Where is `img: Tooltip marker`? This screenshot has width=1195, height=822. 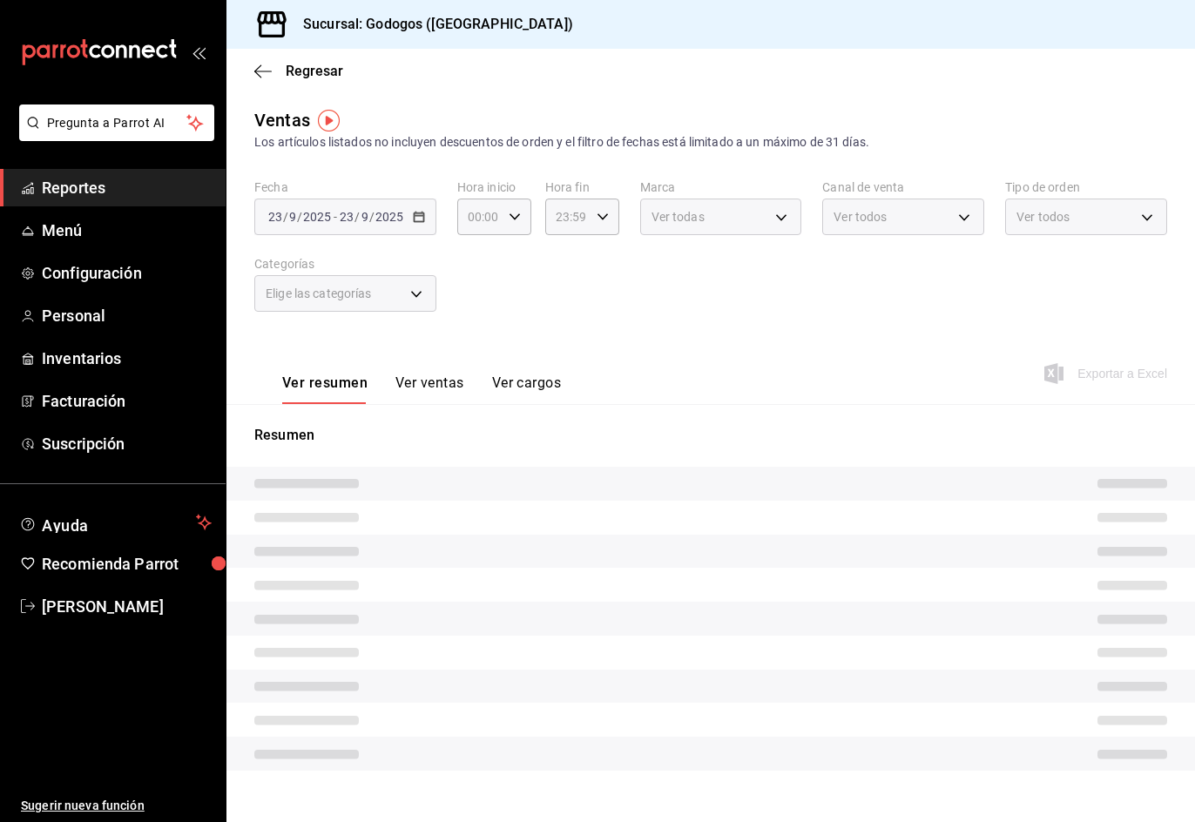 img: Tooltip marker is located at coordinates (328, 120).